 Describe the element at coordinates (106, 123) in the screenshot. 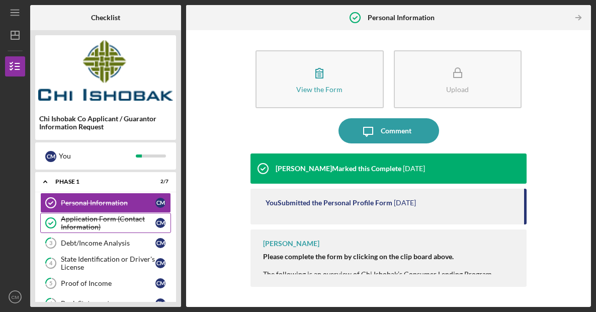

I see `div: Chi Ishobak Co Applicant / Guarantor Information Request` at that location.